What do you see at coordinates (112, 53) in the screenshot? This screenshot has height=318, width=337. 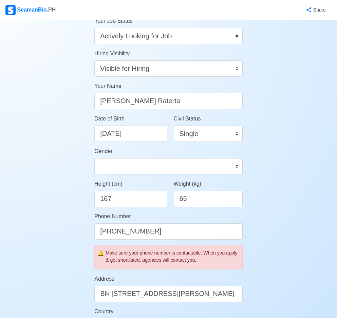 I see `span: Hiring Visibility` at bounding box center [112, 53].